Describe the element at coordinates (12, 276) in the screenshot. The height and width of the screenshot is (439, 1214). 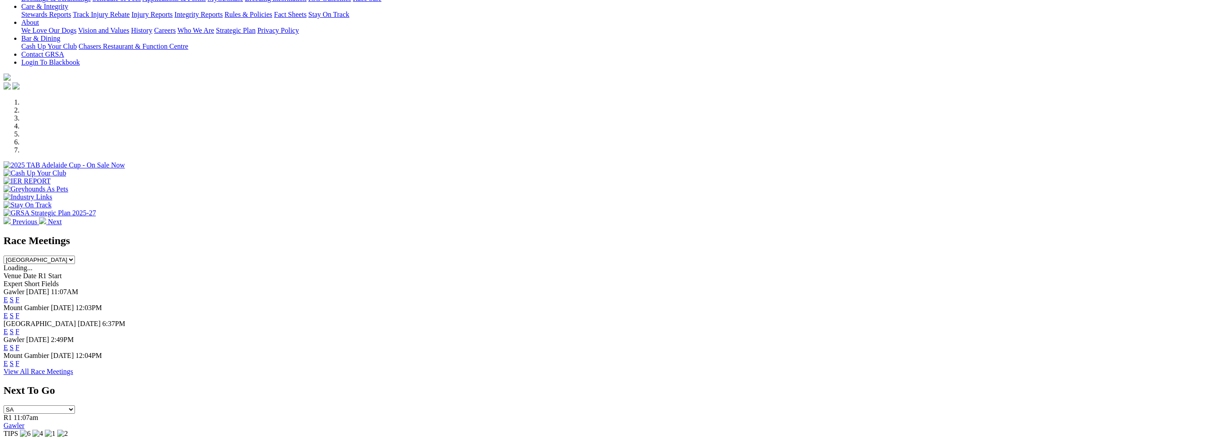
I see `span: Venue` at that location.